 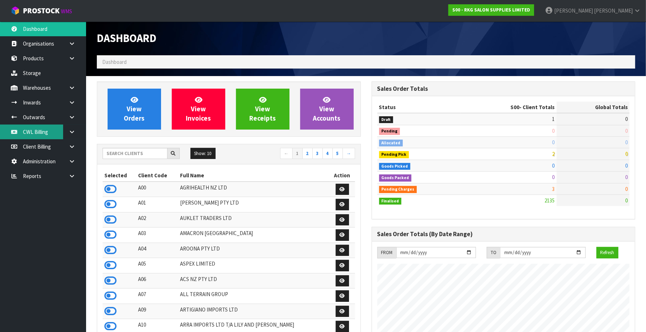 What do you see at coordinates (295, 154) in the screenshot?
I see `nav: Page navigation` at bounding box center [295, 154].